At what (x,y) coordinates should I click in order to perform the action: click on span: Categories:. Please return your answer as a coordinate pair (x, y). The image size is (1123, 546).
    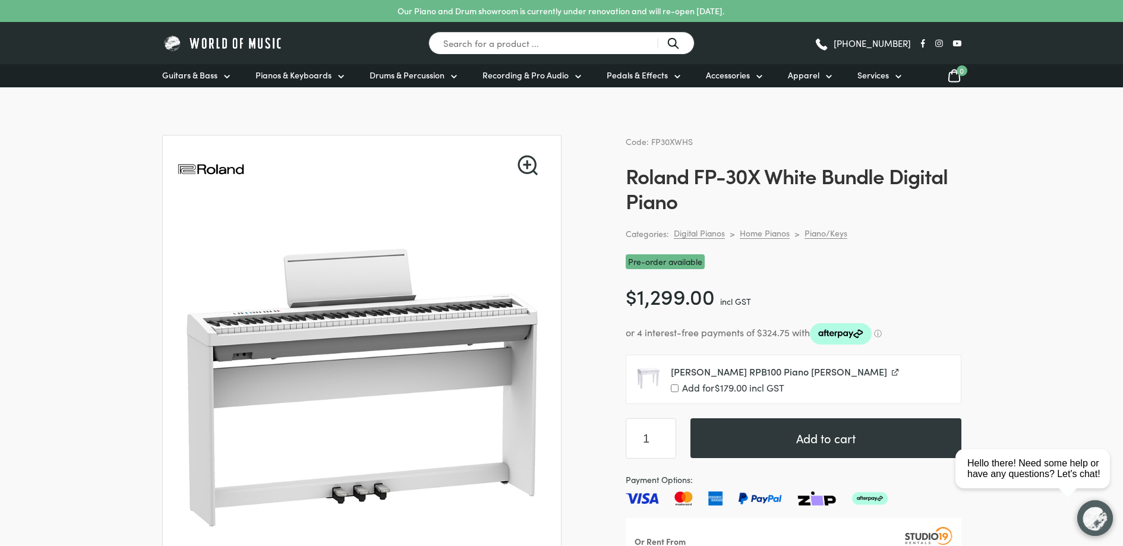
    Looking at the image, I should click on (647, 233).